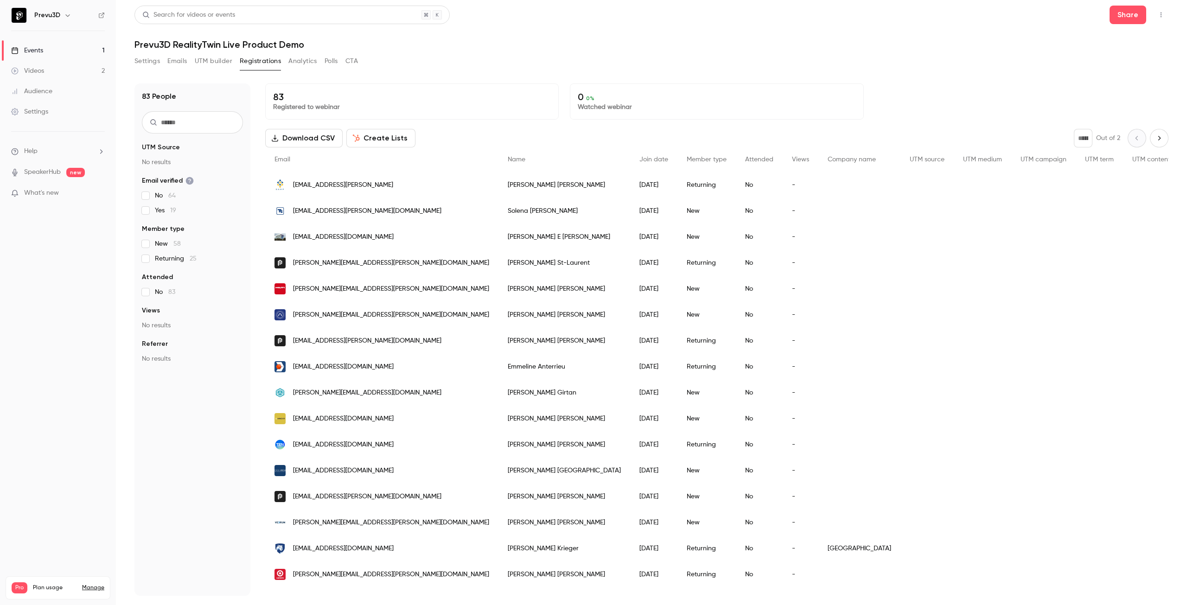 The image size is (1187, 605). Describe the element at coordinates (412, 97) in the screenshot. I see `p: 83` at that location.